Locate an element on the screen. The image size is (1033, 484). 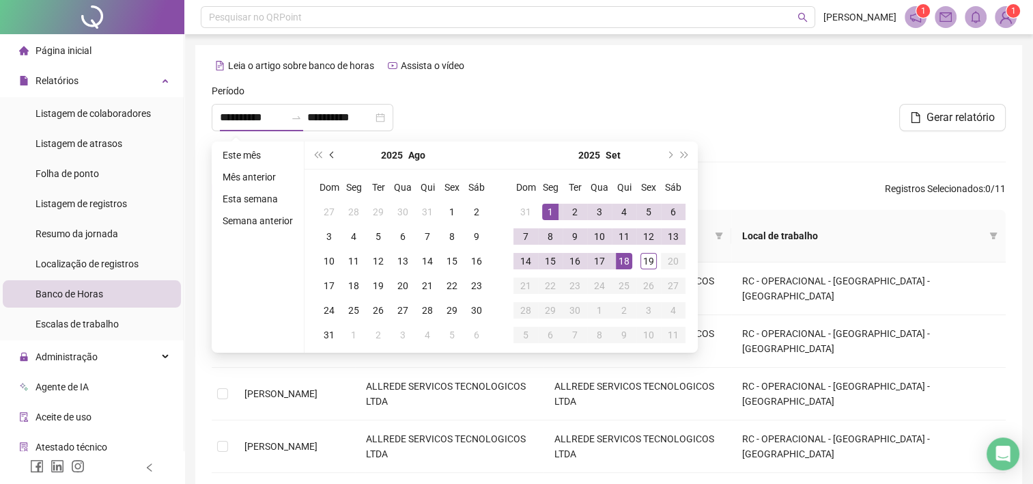
span: audit is located at coordinates (24, 417).